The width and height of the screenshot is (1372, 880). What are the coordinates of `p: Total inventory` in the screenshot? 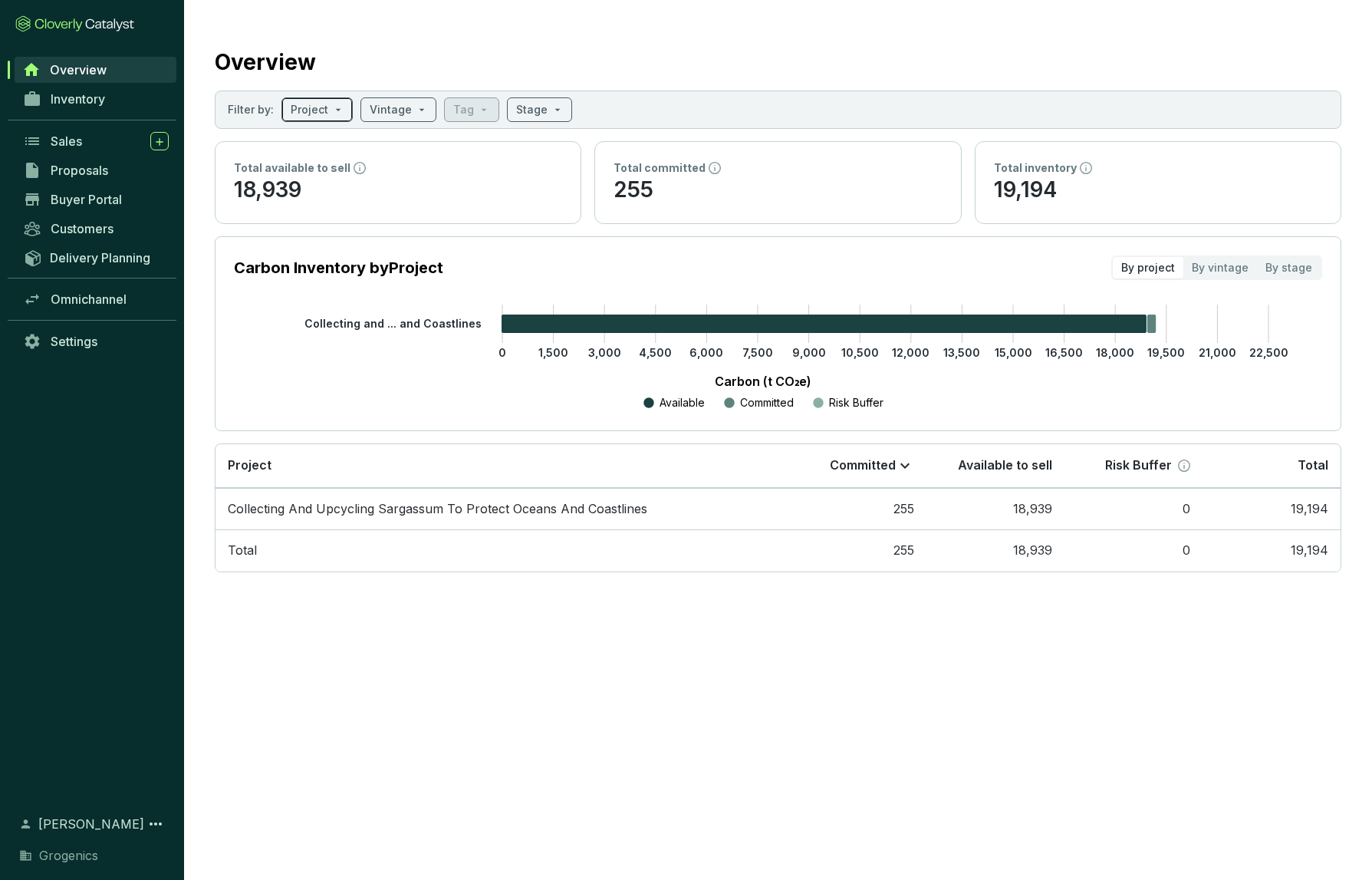 It's located at (1035, 168).